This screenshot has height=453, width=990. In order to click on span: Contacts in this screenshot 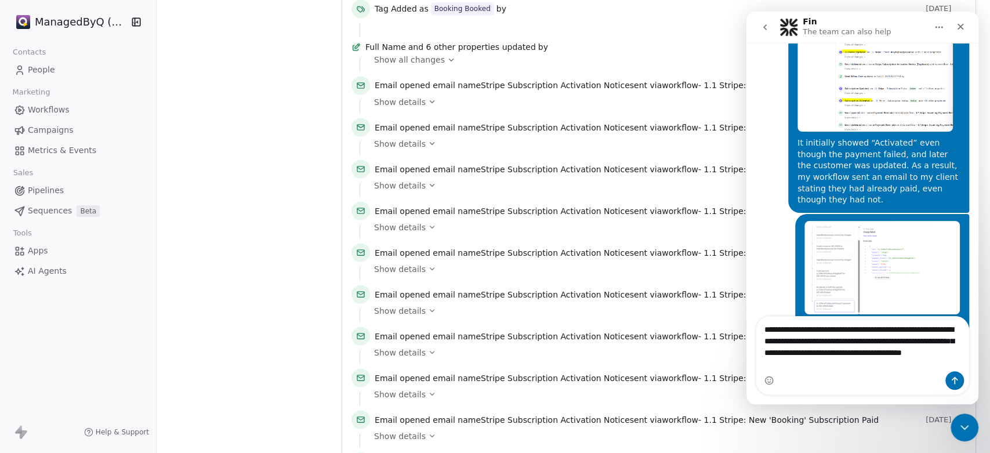, I will do `click(29, 52)`.